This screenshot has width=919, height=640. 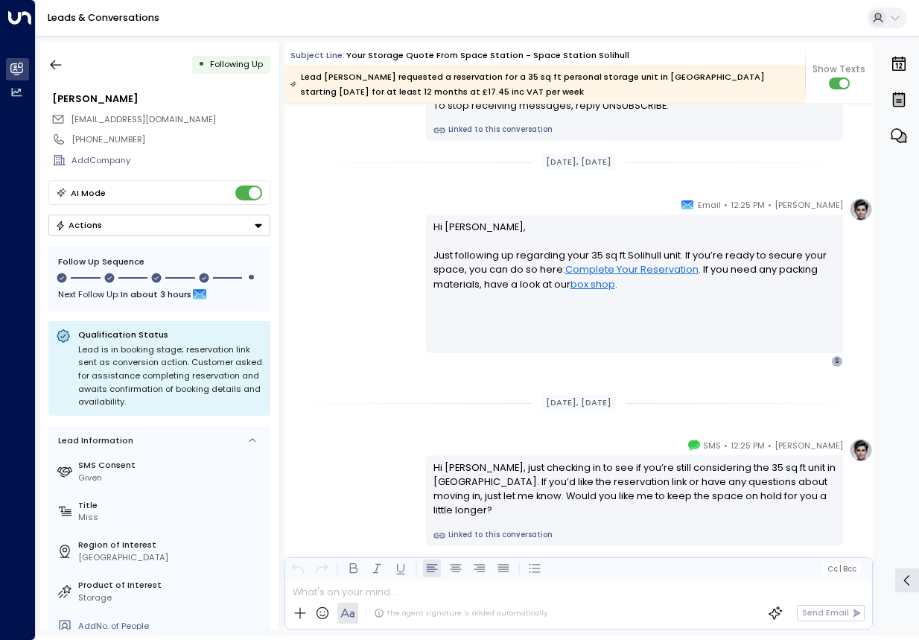 What do you see at coordinates (709, 205) in the screenshot?
I see `span: Email` at bounding box center [709, 205].